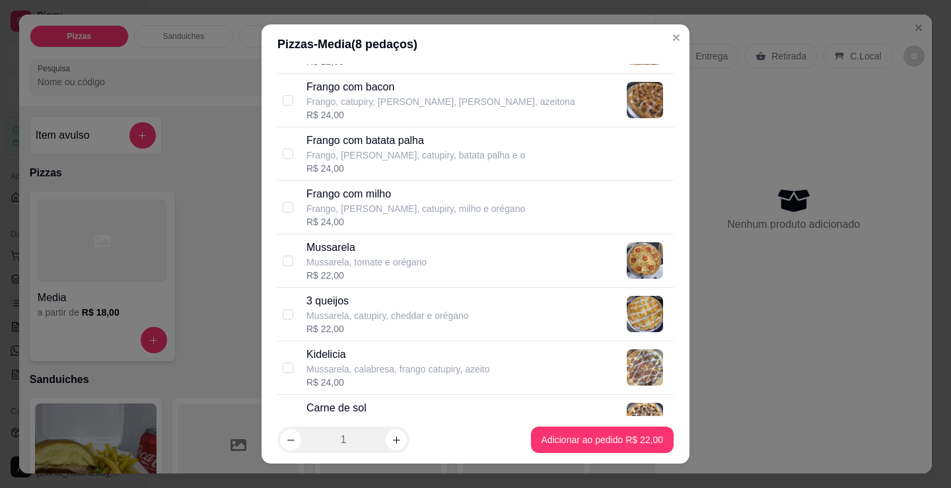 Image resolution: width=951 pixels, height=488 pixels. I want to click on p: 1, so click(343, 440).